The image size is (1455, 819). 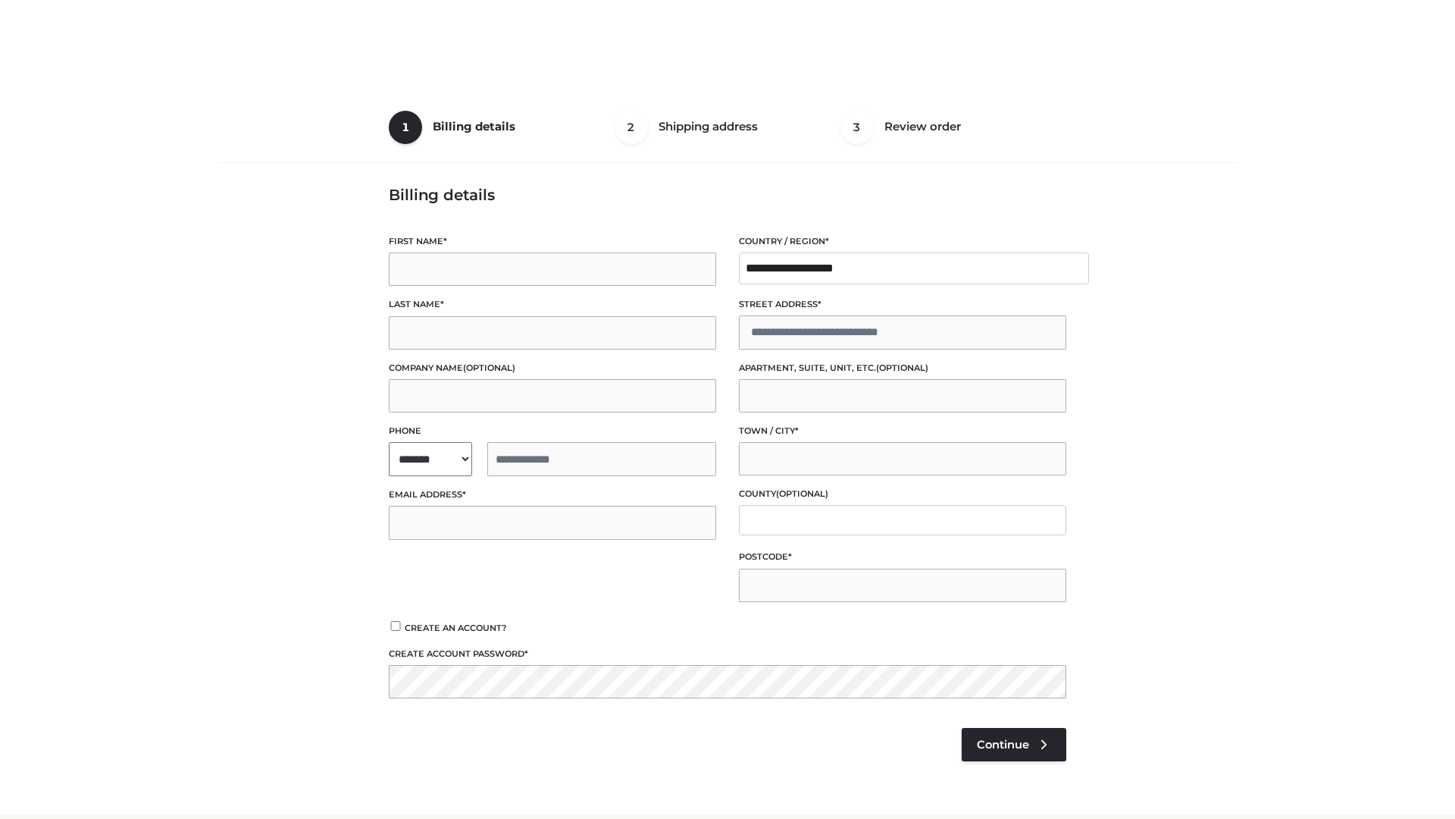 What do you see at coordinates (456, 628) in the screenshot?
I see `span: Create an account?` at bounding box center [456, 628].